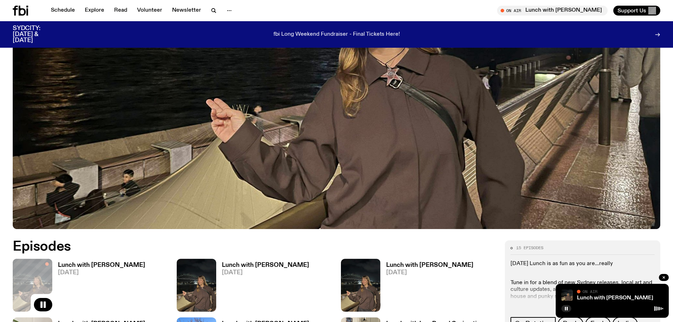 This screenshot has height=322, width=673. Describe the element at coordinates (120, 11) in the screenshot. I see `a: Read` at that location.